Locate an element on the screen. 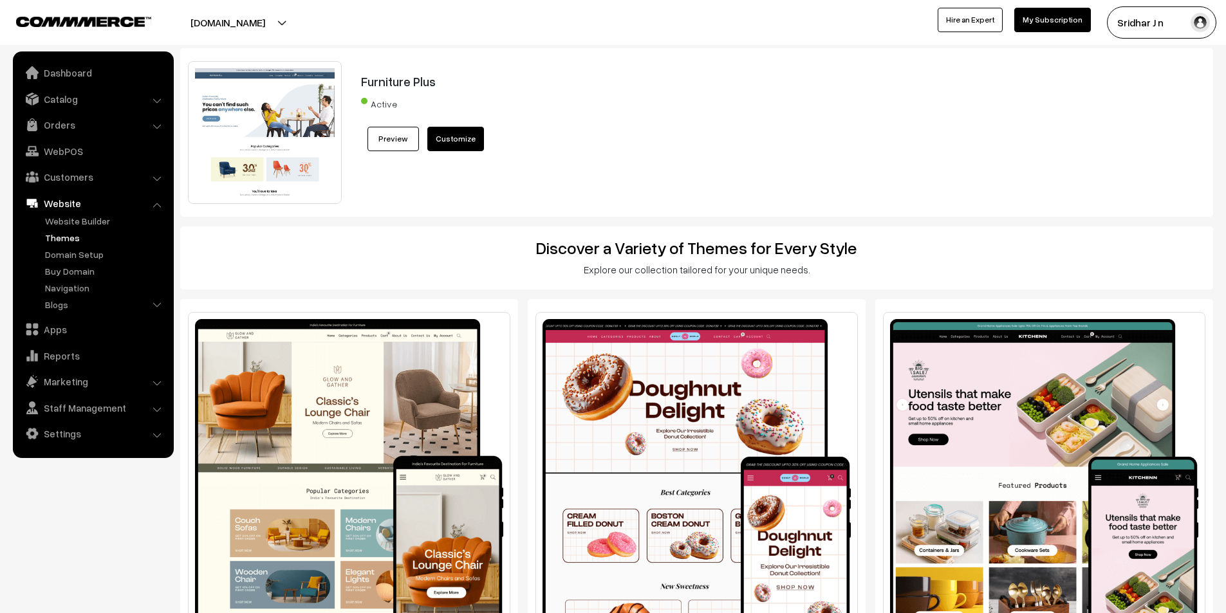 The height and width of the screenshot is (613, 1226). a: Customize is located at coordinates (456, 139).